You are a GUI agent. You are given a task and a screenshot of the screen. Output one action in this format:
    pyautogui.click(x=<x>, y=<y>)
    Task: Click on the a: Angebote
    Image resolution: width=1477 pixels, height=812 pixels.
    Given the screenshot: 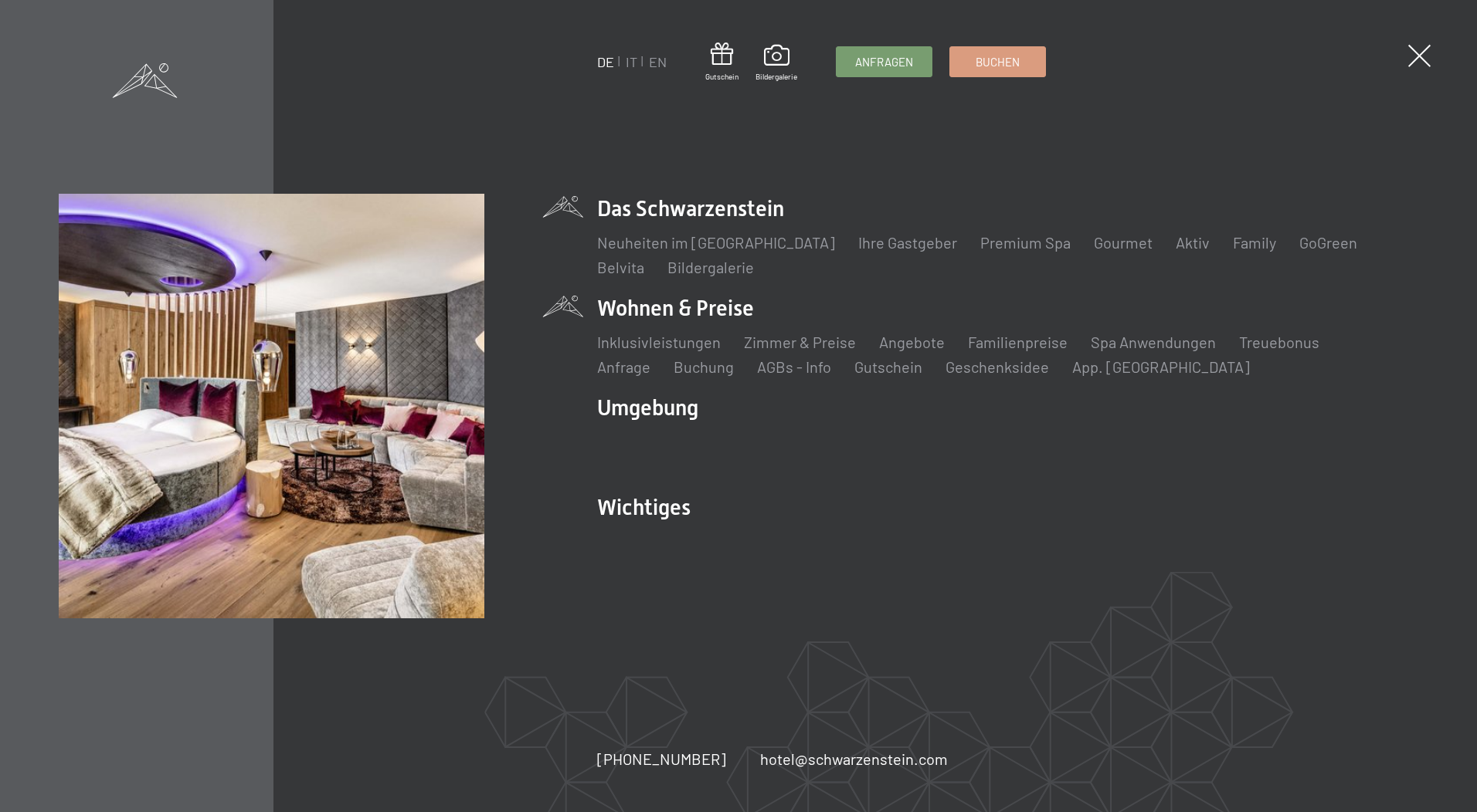 What is the action you would take?
    pyautogui.click(x=912, y=342)
    